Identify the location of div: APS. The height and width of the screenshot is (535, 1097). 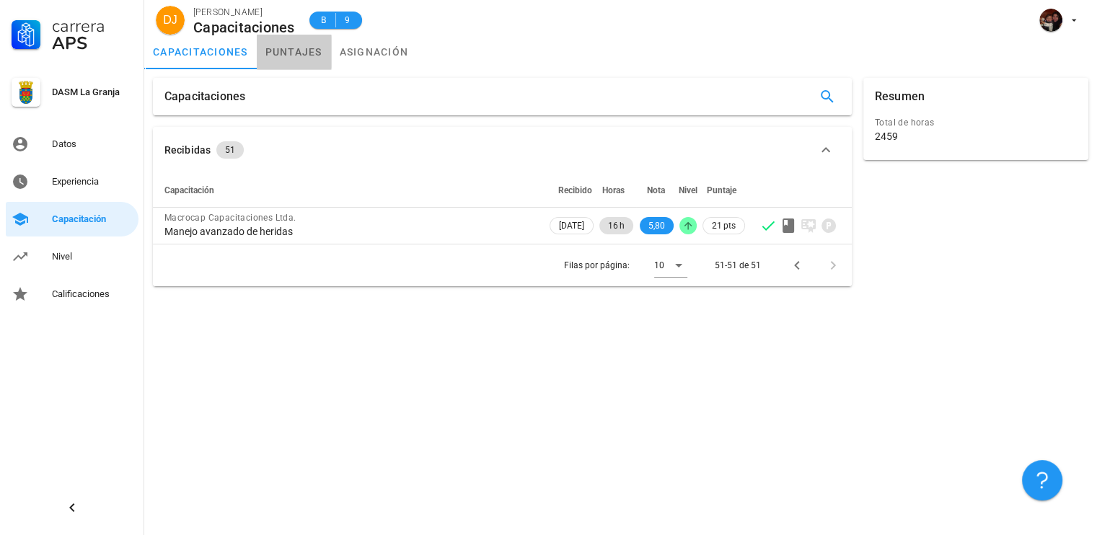
(92, 43).